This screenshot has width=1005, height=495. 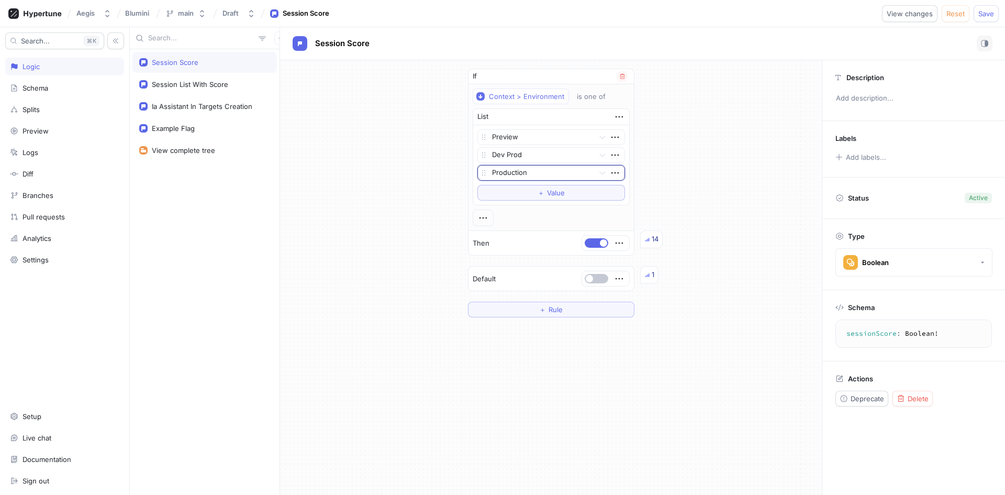 I want to click on div: Sign out, so click(x=36, y=481).